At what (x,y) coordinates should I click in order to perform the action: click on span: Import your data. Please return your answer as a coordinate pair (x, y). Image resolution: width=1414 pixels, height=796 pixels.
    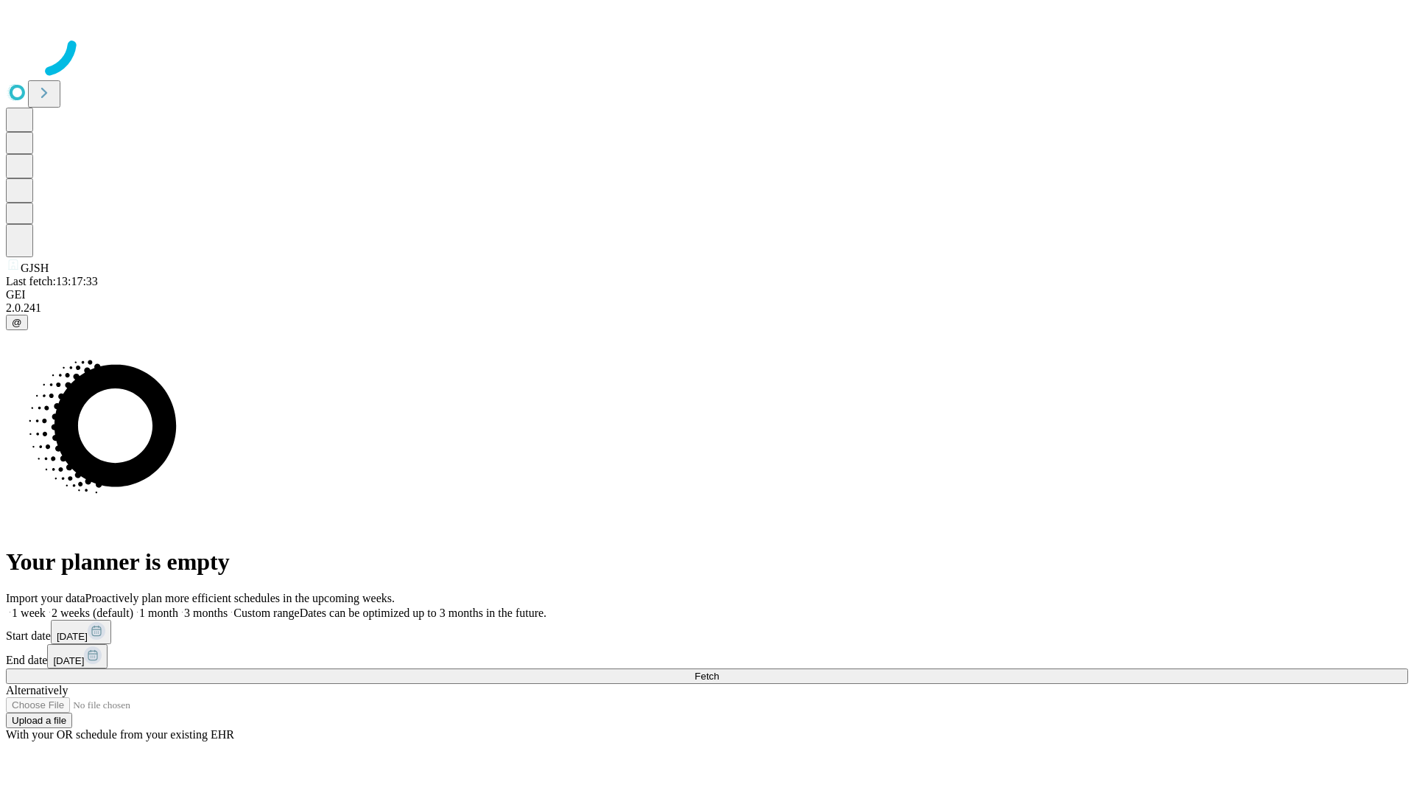
    Looking at the image, I should click on (46, 597).